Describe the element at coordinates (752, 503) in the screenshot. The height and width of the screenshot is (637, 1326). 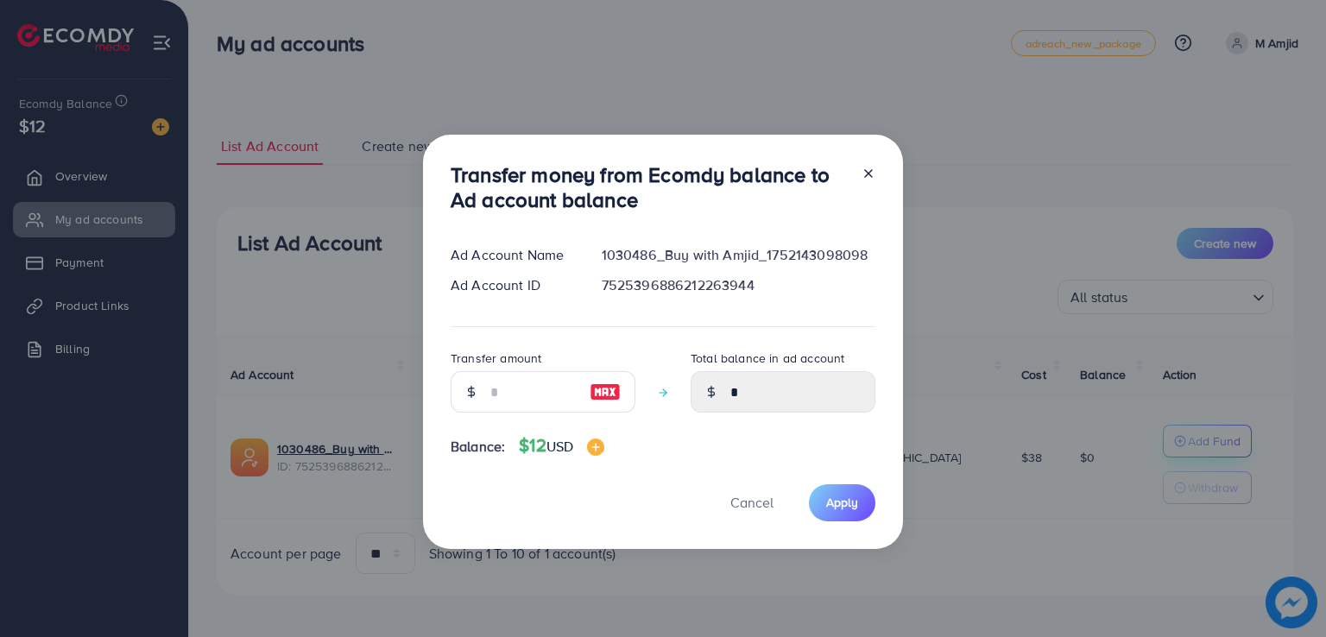
I see `button: Cancel` at that location.